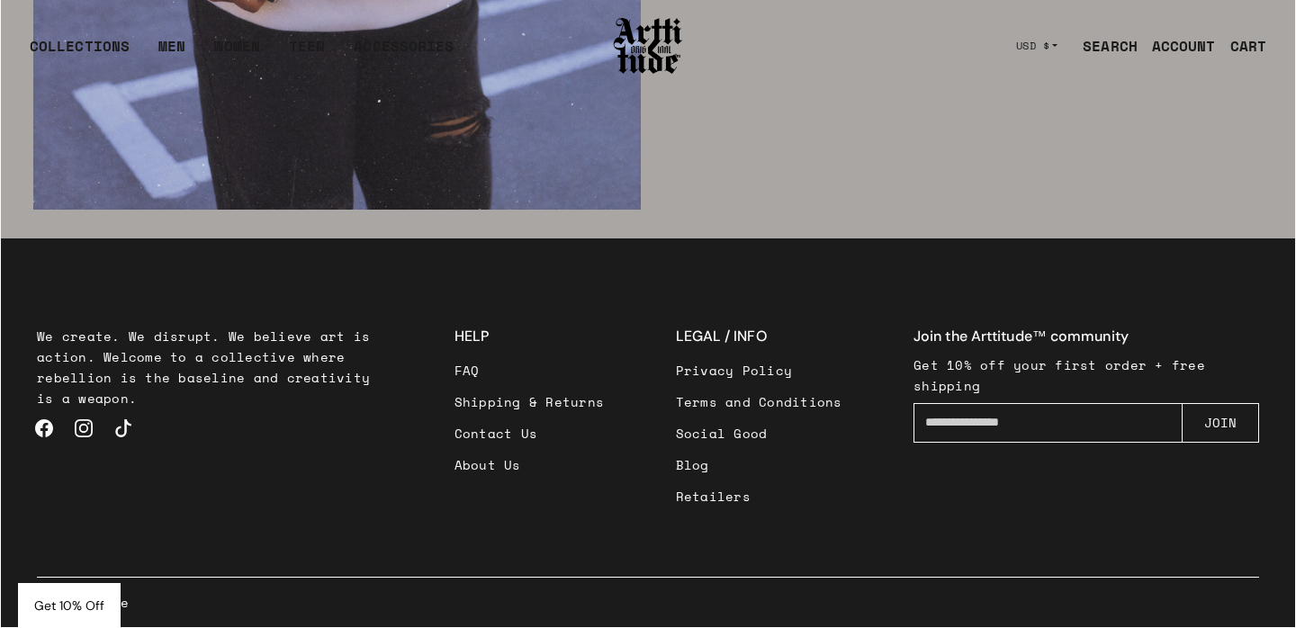 The image size is (1296, 628). Describe the element at coordinates (1086, 375) in the screenshot. I see `p: Get 10% off your first order + free shipping` at that location.